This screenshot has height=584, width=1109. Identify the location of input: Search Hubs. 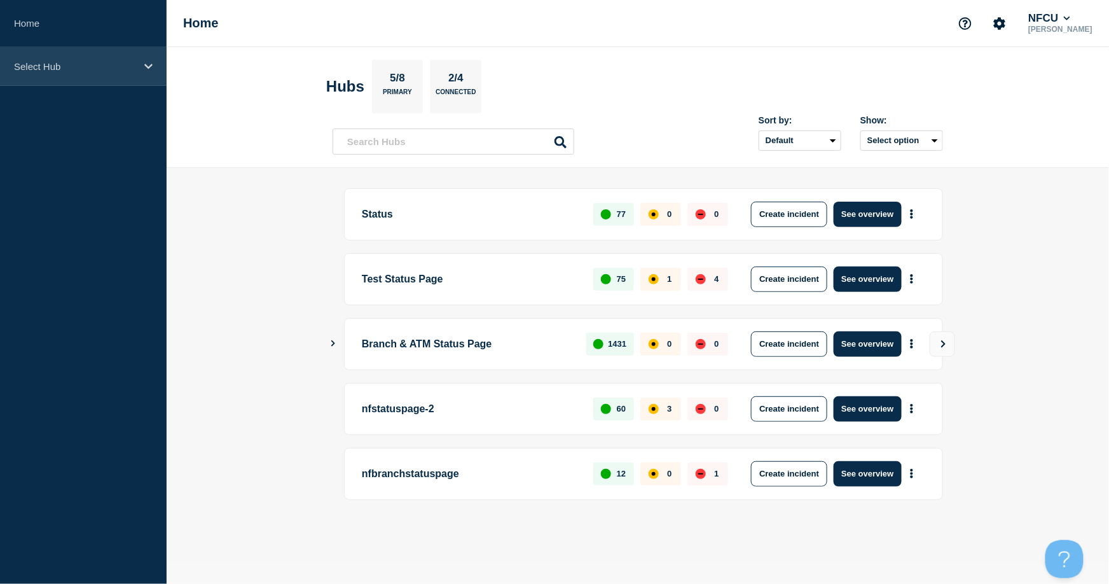
(453, 141).